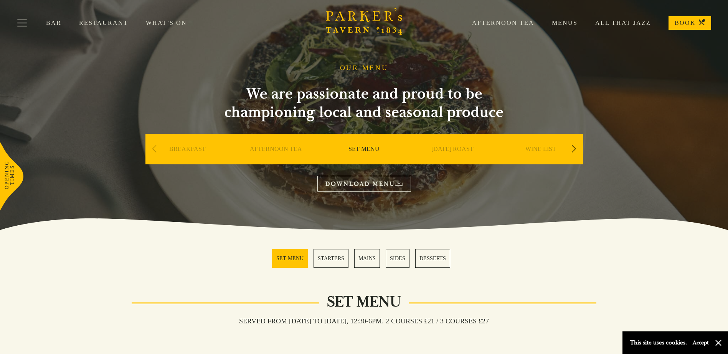  What do you see at coordinates (718, 343) in the screenshot?
I see `button: Close and accept` at bounding box center [718, 343].